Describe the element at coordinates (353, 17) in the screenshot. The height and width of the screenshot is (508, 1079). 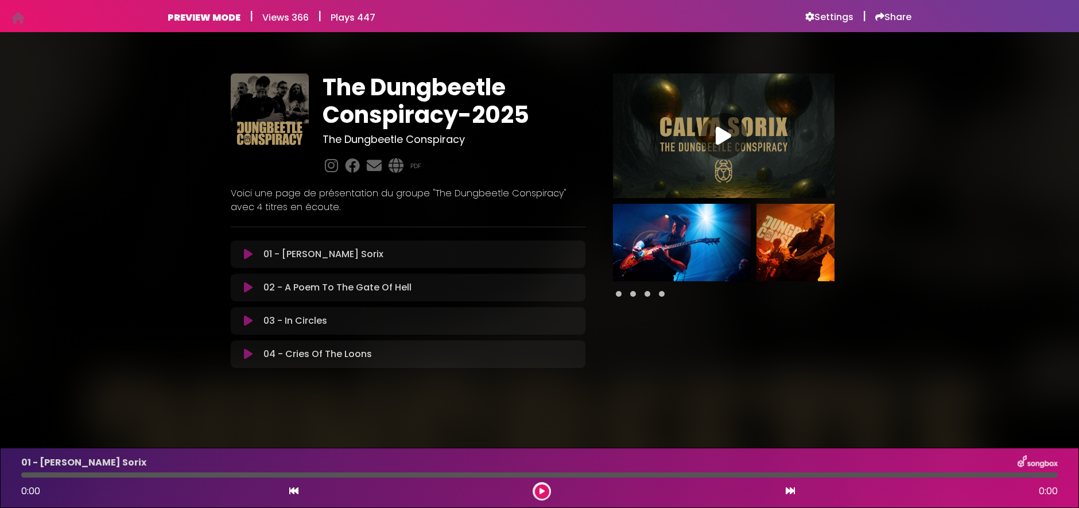
I see `h6: Plays 447` at that location.